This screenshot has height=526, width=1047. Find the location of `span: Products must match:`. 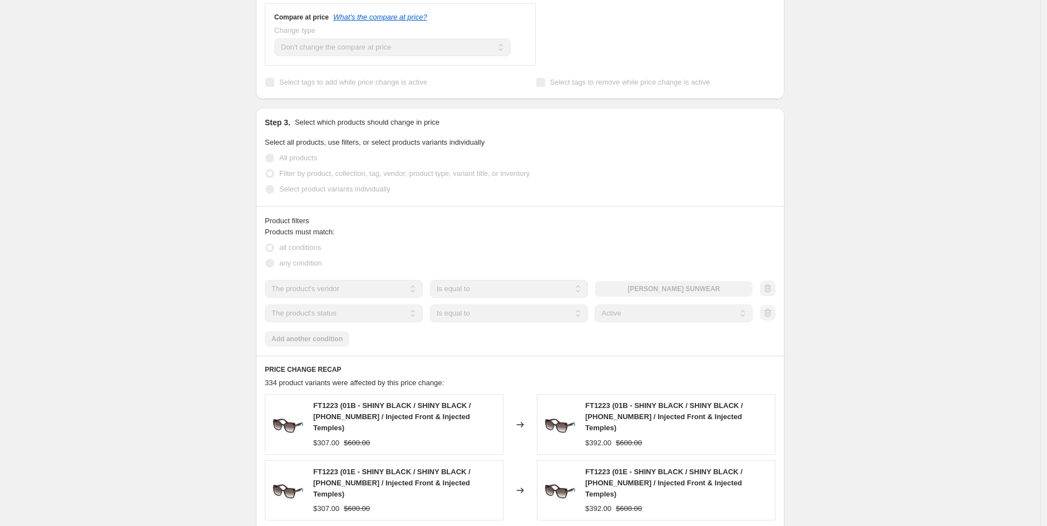

span: Products must match: is located at coordinates (300, 232).